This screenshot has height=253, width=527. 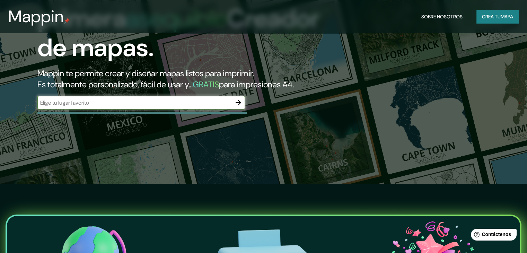 What do you see at coordinates (491, 17) in the screenshot?
I see `font: Crea tu` at bounding box center [491, 17].